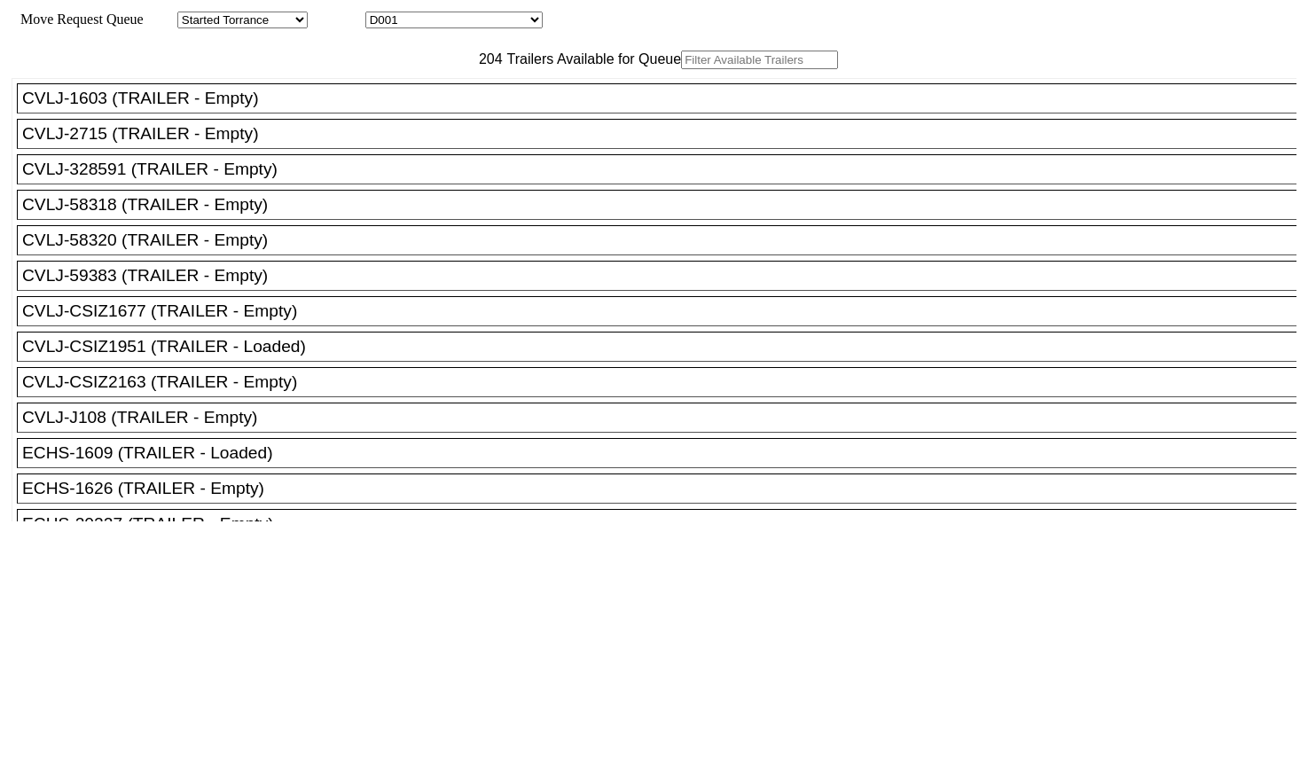  What do you see at coordinates (664, 347) in the screenshot?
I see `div: CVLJ-CSIZ1951 (TRAILER - Loaded)` at bounding box center [664, 347].